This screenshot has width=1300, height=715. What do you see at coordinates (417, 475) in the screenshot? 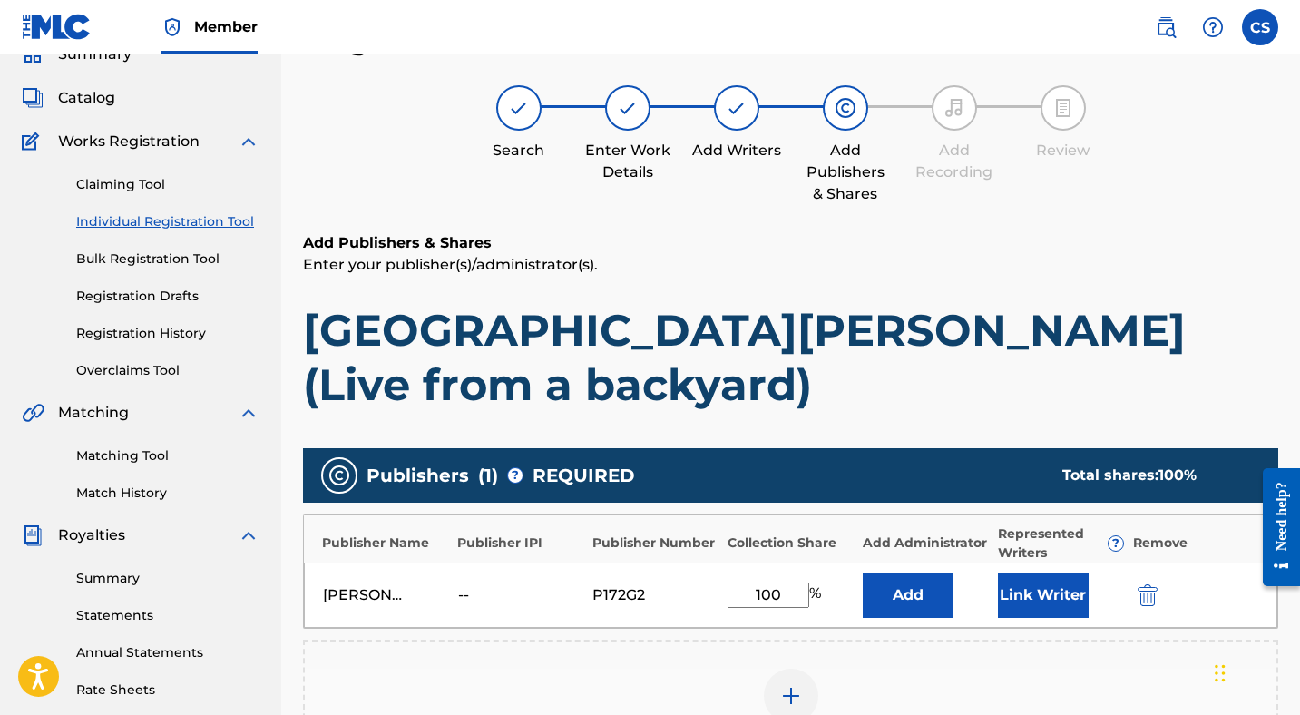
I see `span: Publishers` at bounding box center [417, 475].